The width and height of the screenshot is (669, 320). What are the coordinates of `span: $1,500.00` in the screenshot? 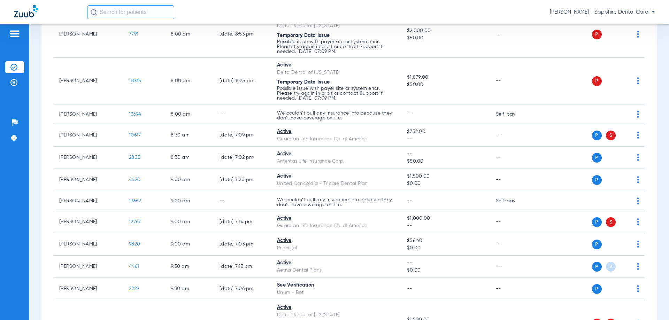 It's located at (446, 176).